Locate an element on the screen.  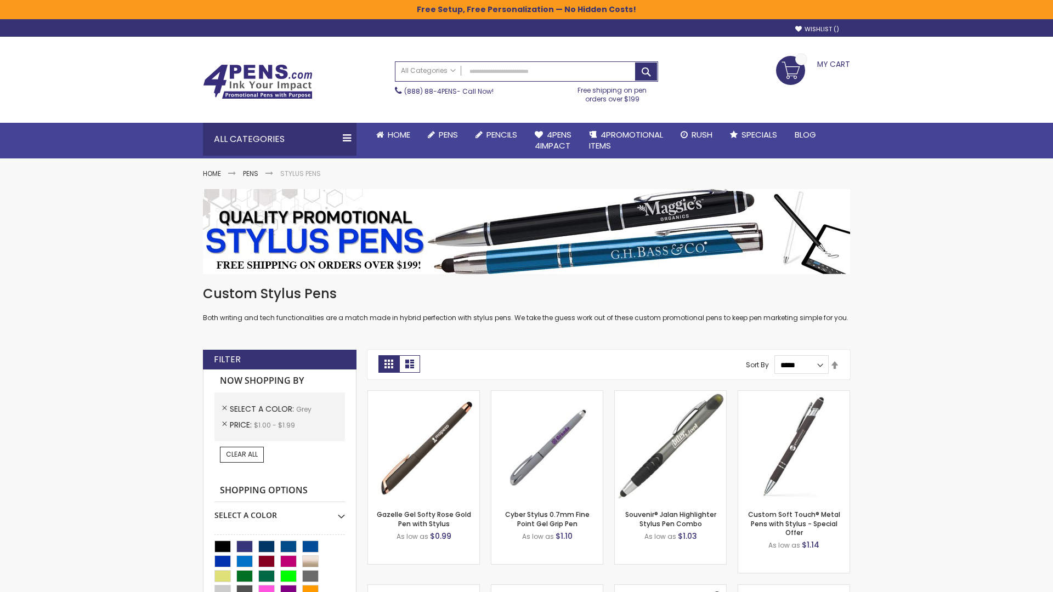
a: Cyber Stylus 0.7mm Fine Point Gel Grip Pen is located at coordinates (547, 519).